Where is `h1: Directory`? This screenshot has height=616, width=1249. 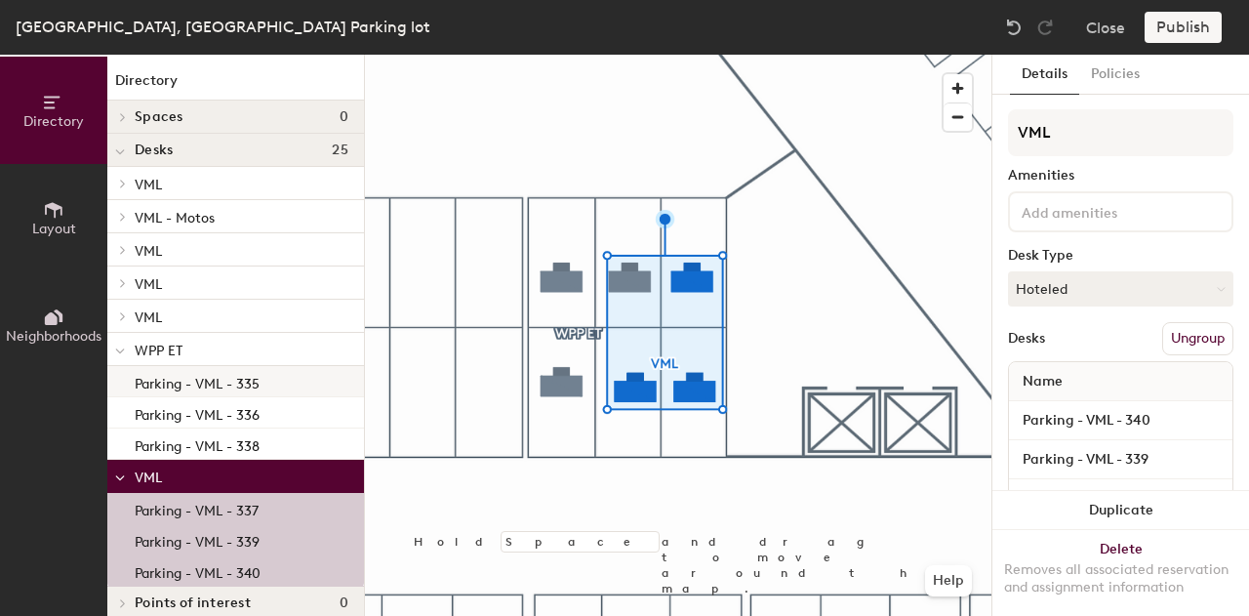
h1: Directory is located at coordinates (235, 85).